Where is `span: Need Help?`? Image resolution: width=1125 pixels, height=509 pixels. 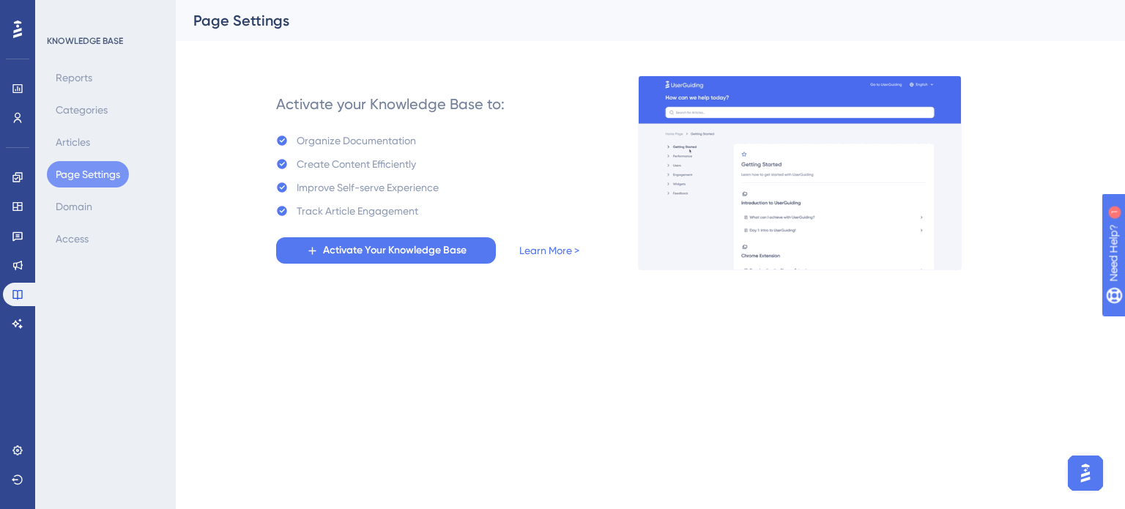 span: Need Help? is located at coordinates (63, 12).